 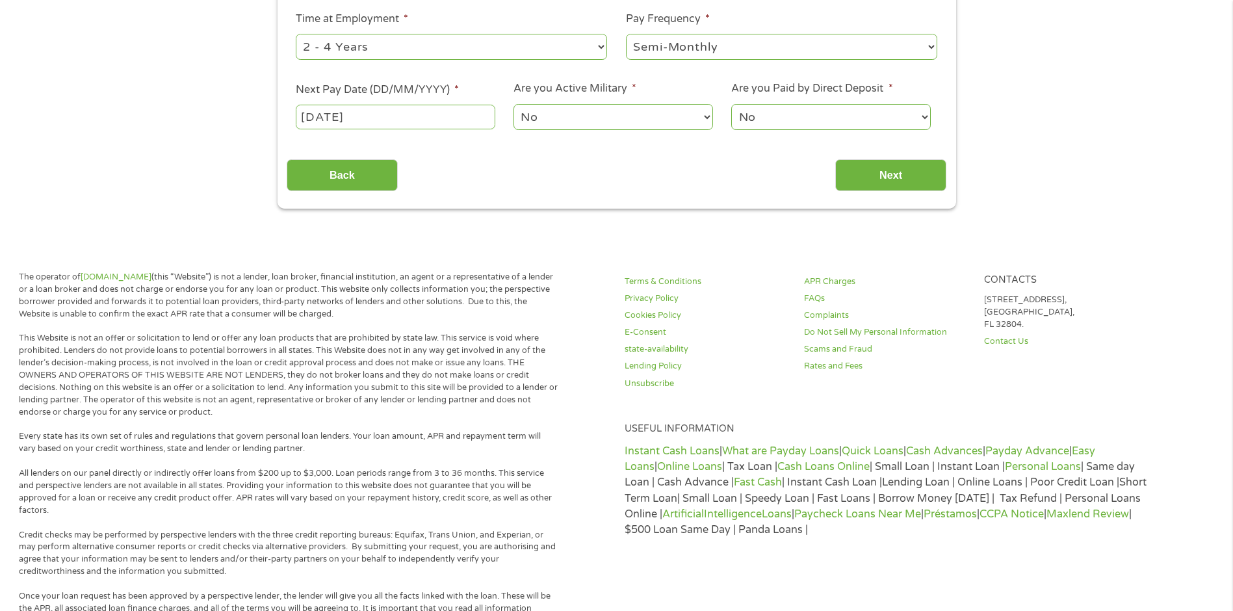 I want to click on a: Fast Cash, so click(x=758, y=482).